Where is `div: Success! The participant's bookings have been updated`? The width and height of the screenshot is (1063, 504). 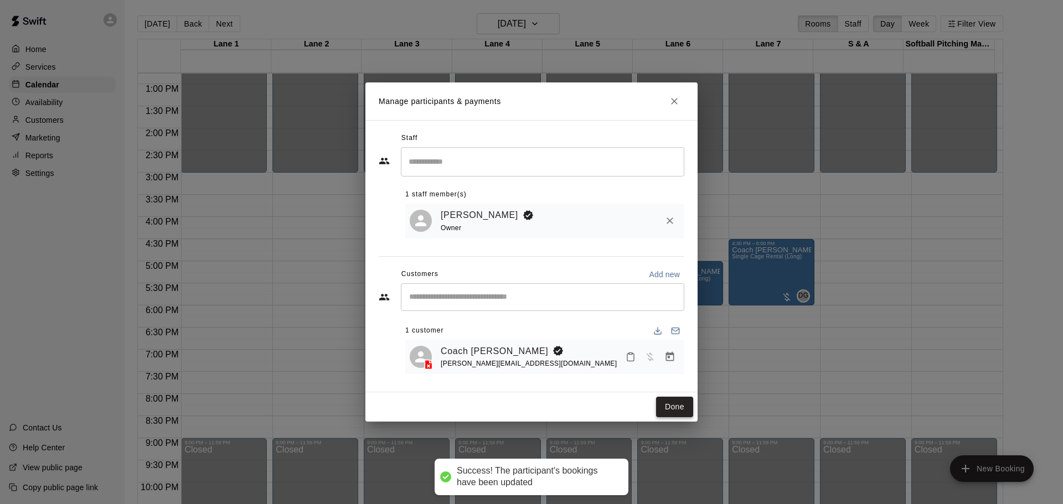 div: Success! The participant's bookings have been updated is located at coordinates (537, 477).